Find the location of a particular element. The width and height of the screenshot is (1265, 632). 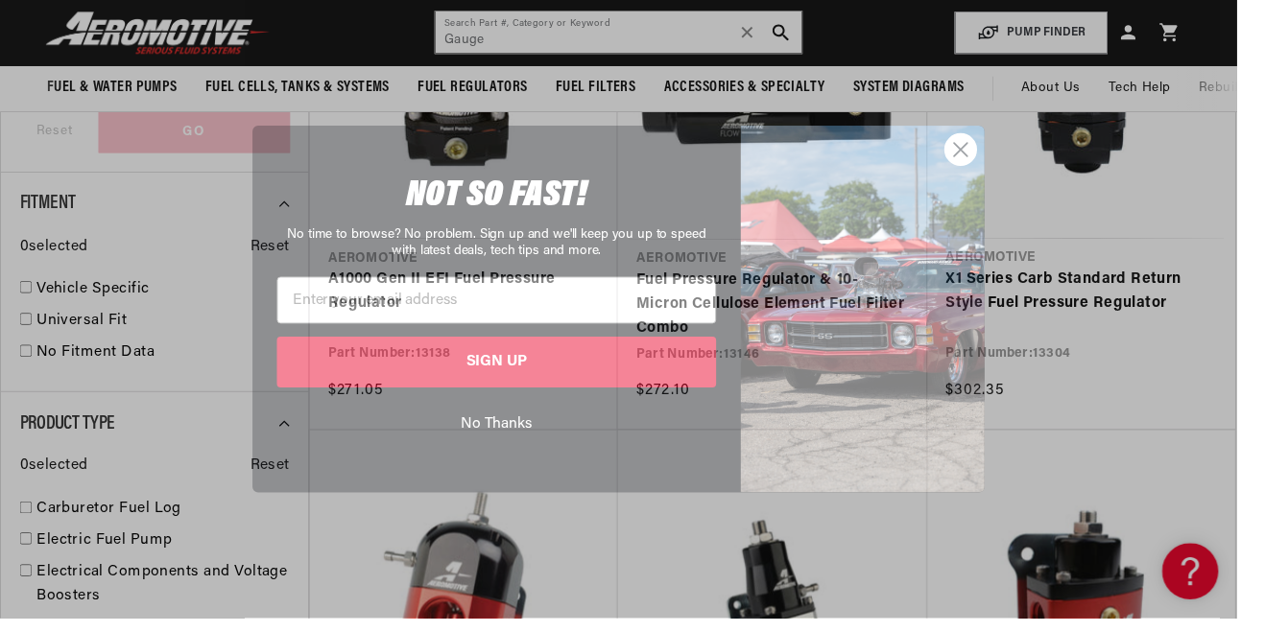

span: NOT SO FAST! is located at coordinates (508, 201).